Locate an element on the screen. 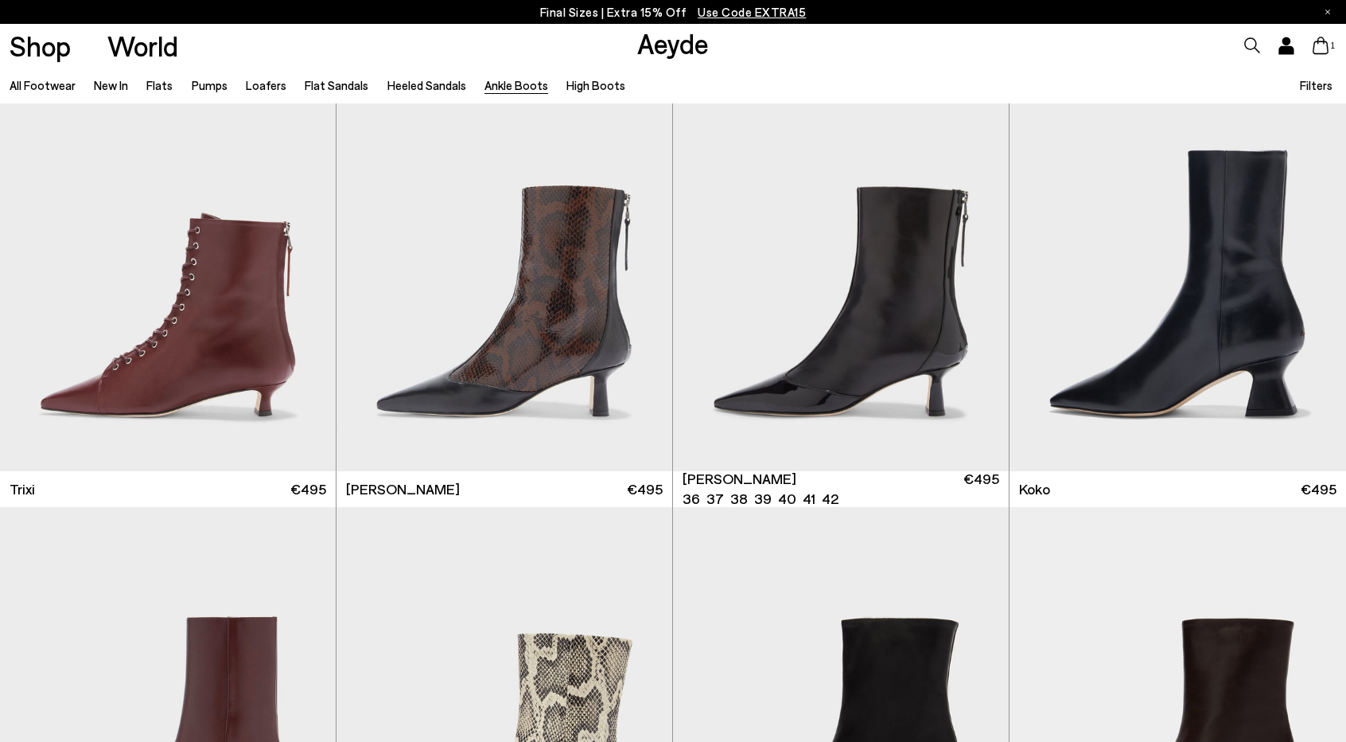 Image resolution: width=1346 pixels, height=742 pixels. a: New In is located at coordinates (111, 85).